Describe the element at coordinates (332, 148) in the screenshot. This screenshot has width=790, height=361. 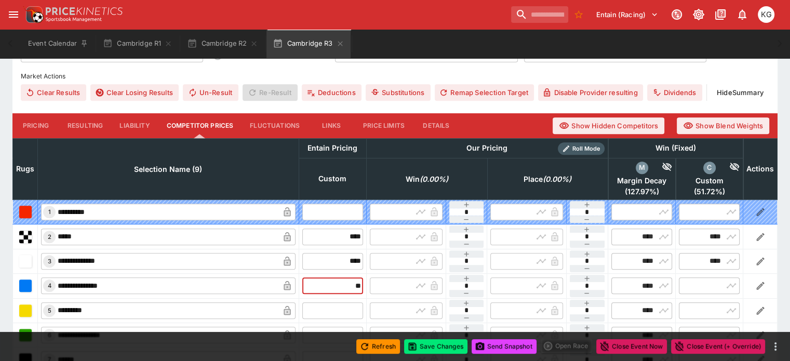
I see `th: Entain Pricing` at that location.